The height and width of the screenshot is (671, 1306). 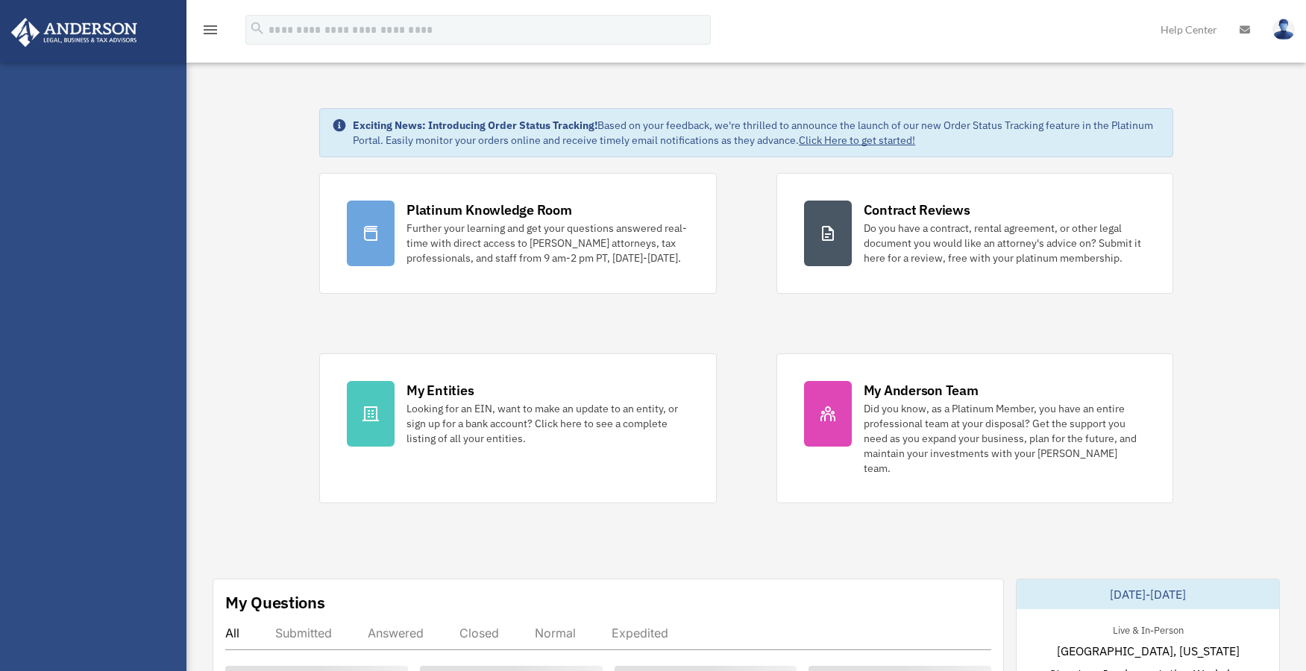 What do you see at coordinates (1004, 243) in the screenshot?
I see `div: Do you have a contract, rental agreement, or other legal document you would like an attorney's ad...` at bounding box center [1004, 243].